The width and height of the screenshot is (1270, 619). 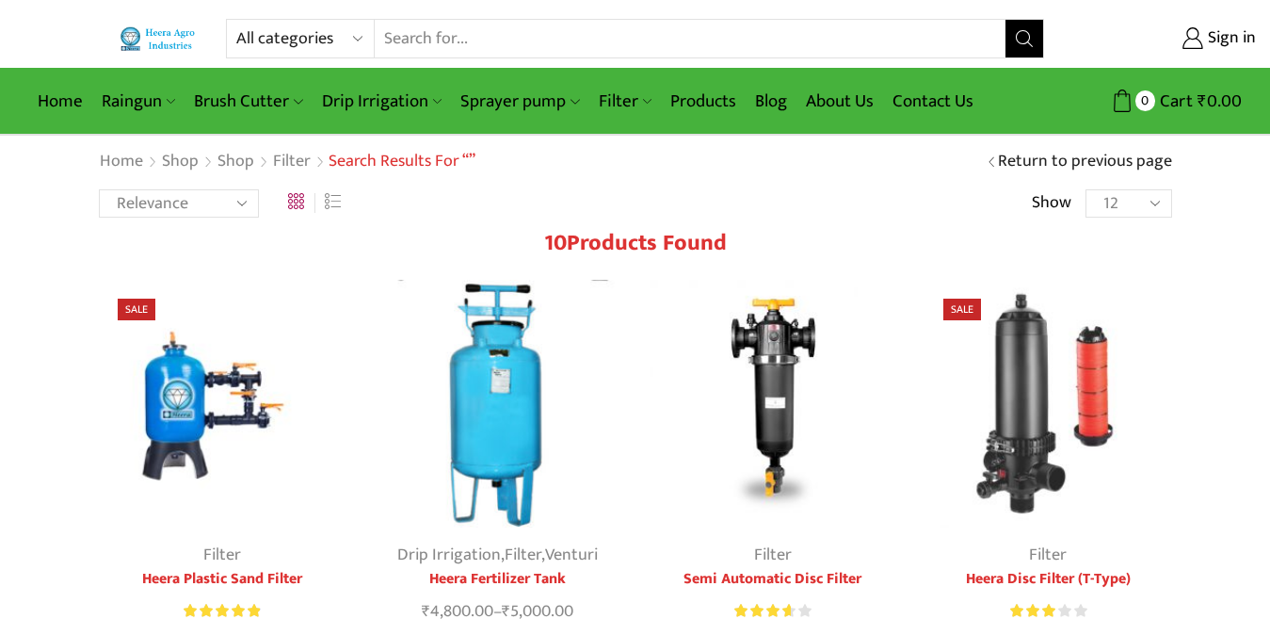 What do you see at coordinates (497, 403) in the screenshot?
I see `img: Heera Fertilizer Tank` at bounding box center [497, 403].